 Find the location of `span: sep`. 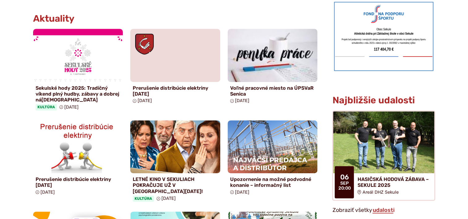

span: sep is located at coordinates (344, 183).